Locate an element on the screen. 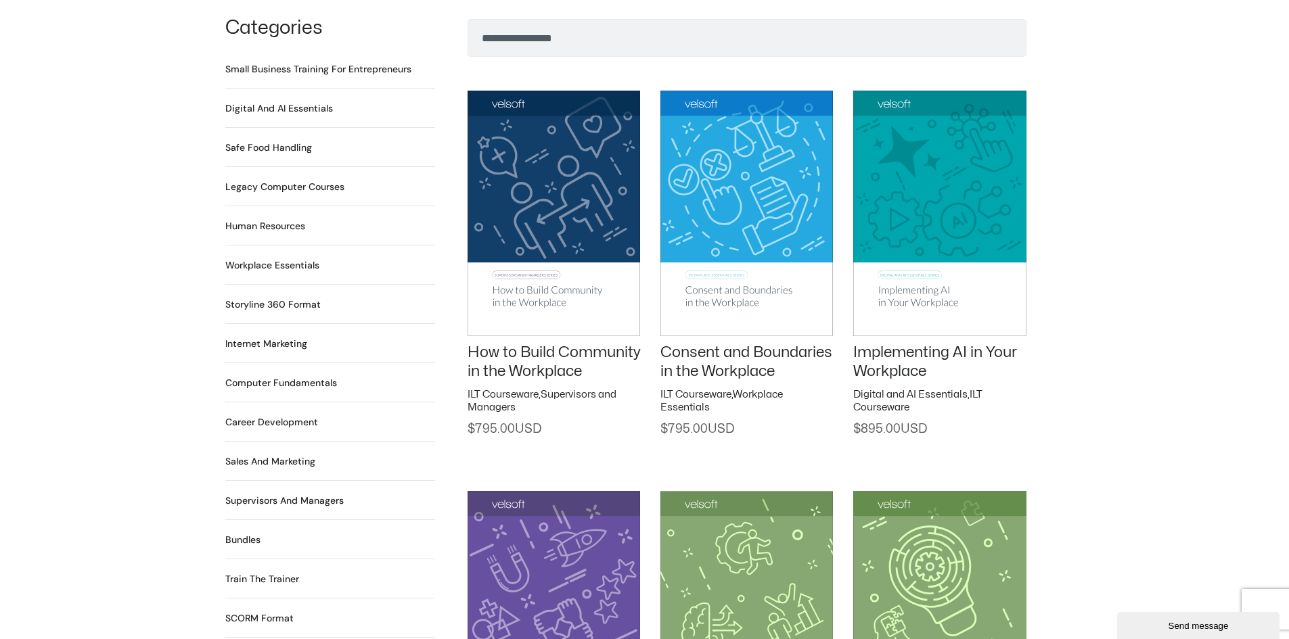  a: Visit product category Computer Fundamentals is located at coordinates (281, 383).